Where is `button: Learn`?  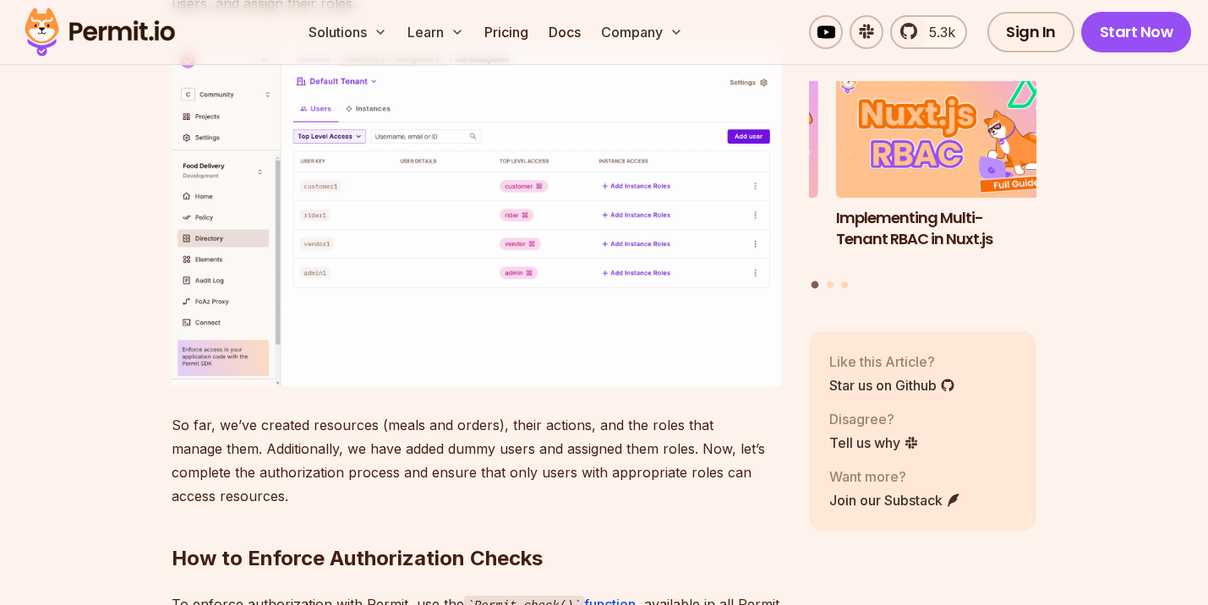
button: Learn is located at coordinates (435, 32).